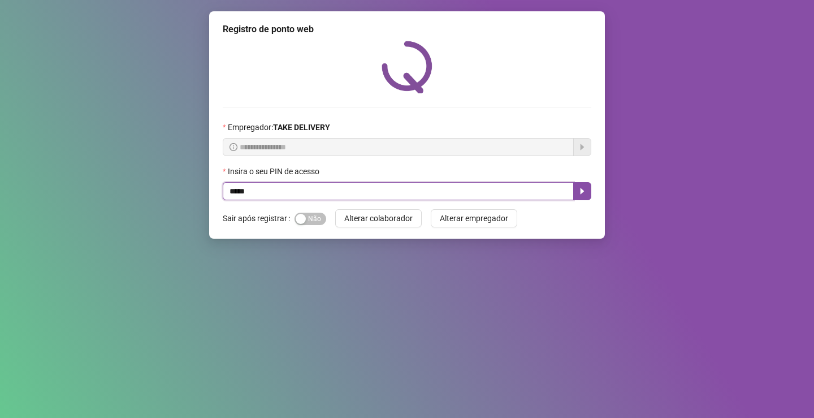 This screenshot has width=814, height=418. I want to click on span: Alterar colaborador, so click(378, 218).